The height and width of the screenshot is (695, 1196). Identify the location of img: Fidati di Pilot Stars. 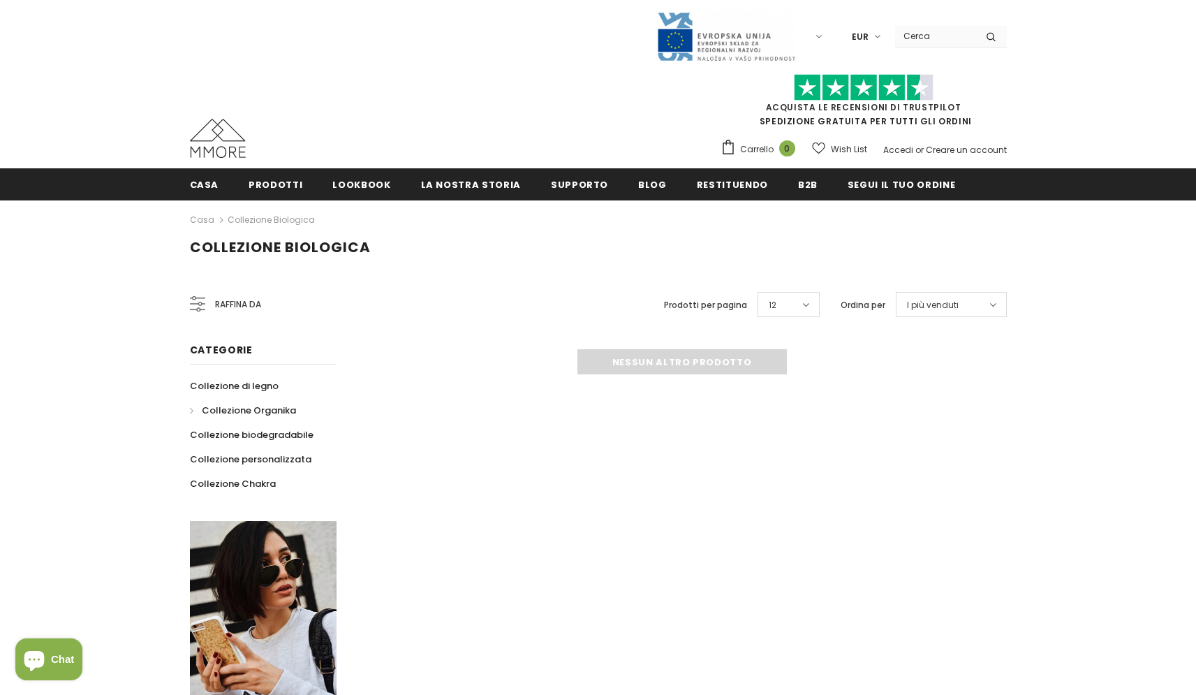
(864, 87).